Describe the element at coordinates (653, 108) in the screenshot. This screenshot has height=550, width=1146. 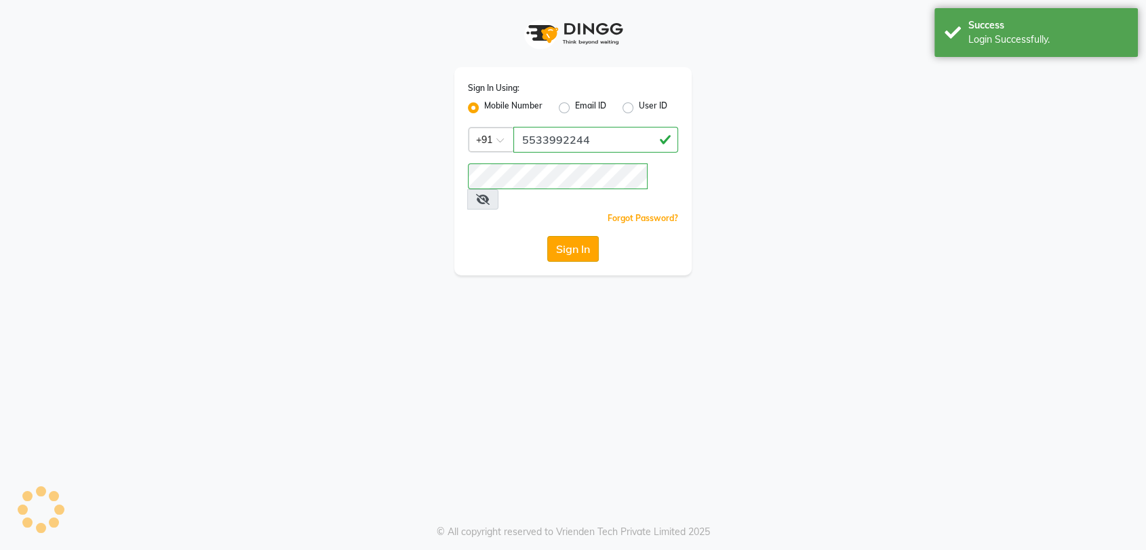
I see `label: User ID` at that location.